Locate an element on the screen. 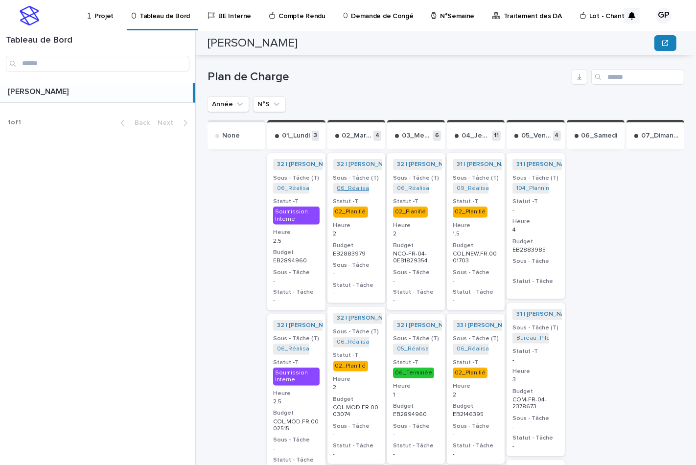 The height and width of the screenshot is (465, 696). a: 09_Réalisation Chiffrage_COL.NEW.FR.0001703 is located at coordinates (523, 188).